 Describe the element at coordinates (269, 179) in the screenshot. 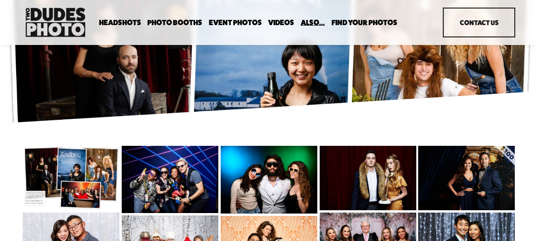

I see `img: SEAMLESS-PURPLEREDORANGE6.jpg` at that location.